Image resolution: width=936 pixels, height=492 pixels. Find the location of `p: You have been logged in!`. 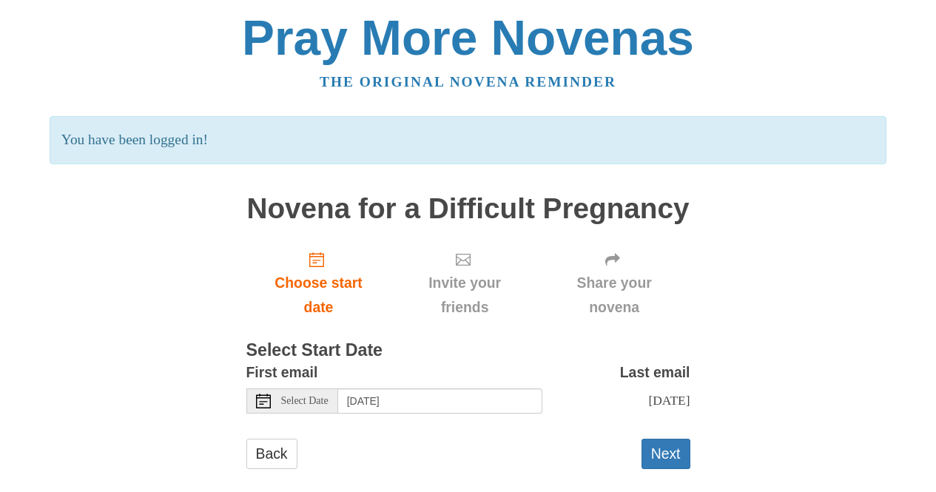

p: You have been logged in! is located at coordinates (468, 140).